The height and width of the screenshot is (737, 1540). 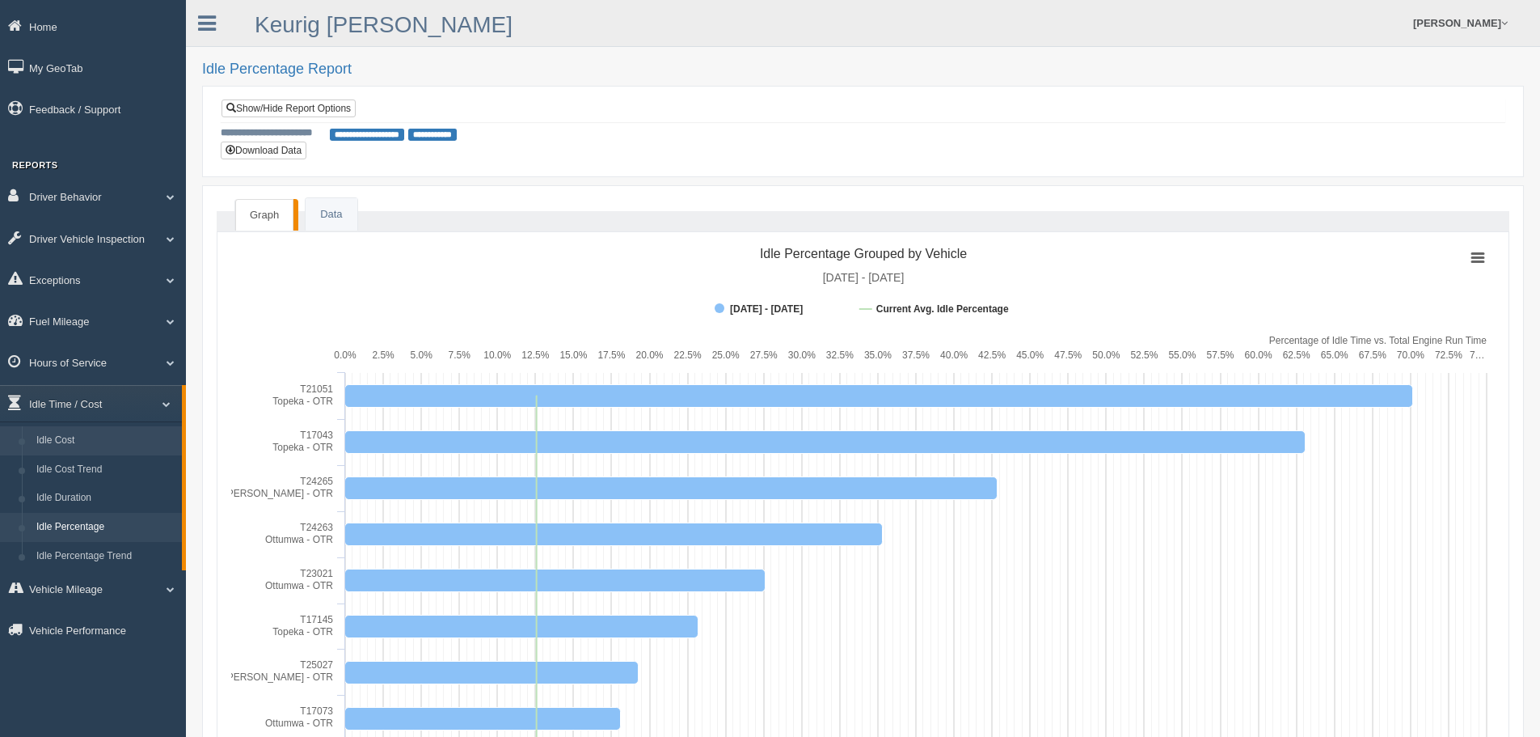 What do you see at coordinates (1106, 355) in the screenshot?
I see `text: 50.0%` at bounding box center [1106, 355].